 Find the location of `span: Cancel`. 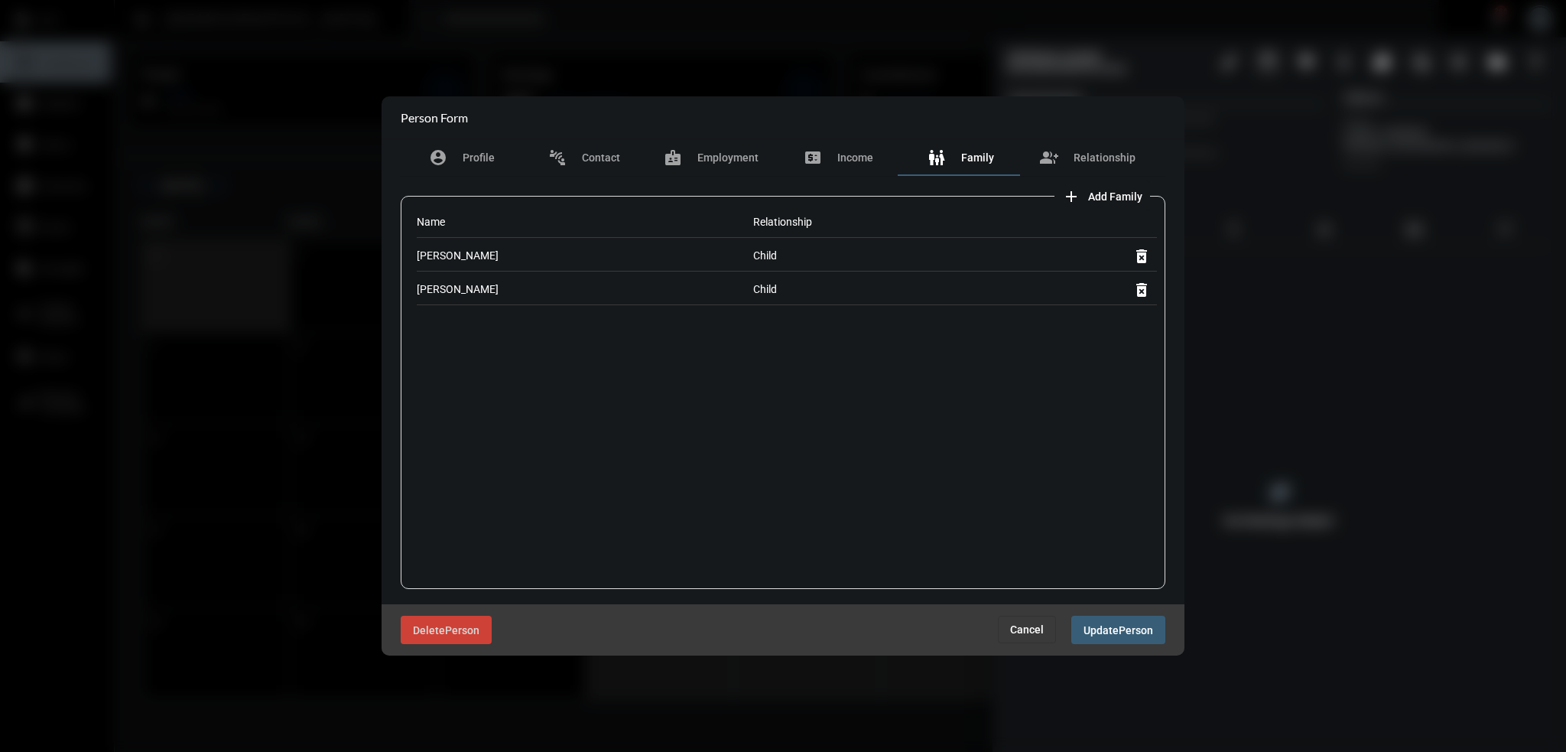

span: Cancel is located at coordinates (1027, 629).